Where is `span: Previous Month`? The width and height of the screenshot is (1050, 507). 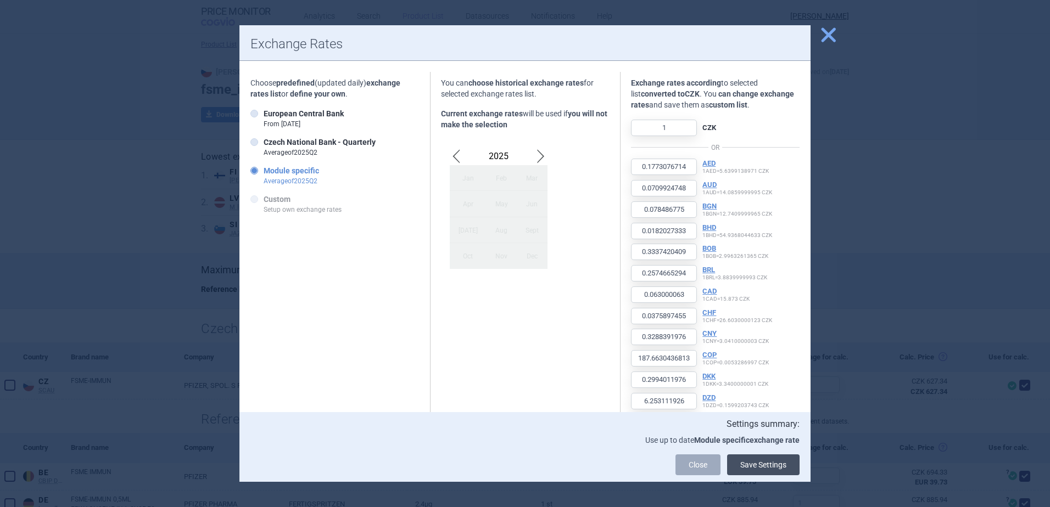
span: Previous Month is located at coordinates (456, 156).